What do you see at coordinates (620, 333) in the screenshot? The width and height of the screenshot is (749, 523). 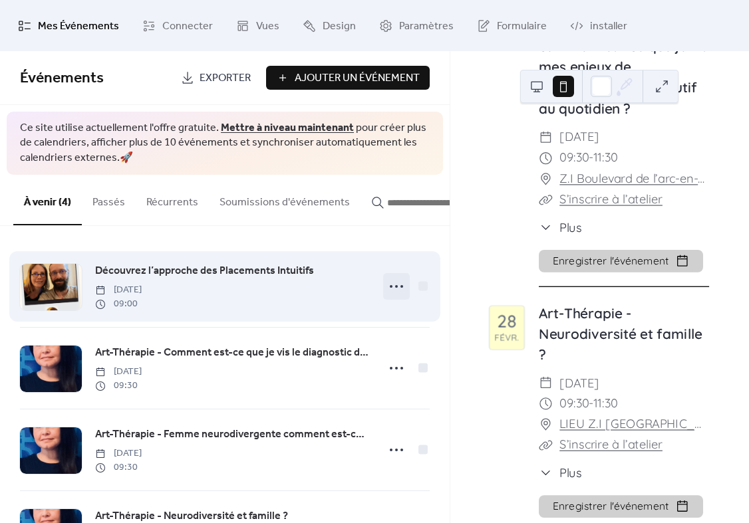 I see `a: Art-Thérapie - Neurodiversité et famille ?` at bounding box center [620, 333].